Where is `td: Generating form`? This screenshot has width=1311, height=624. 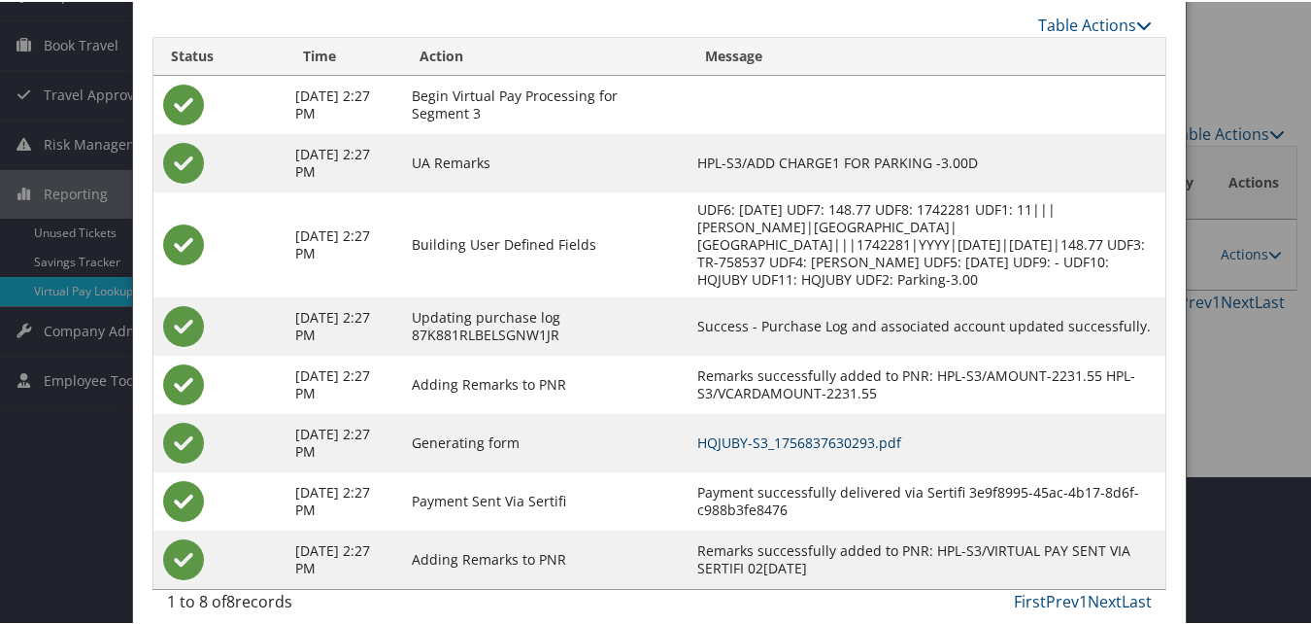
td: Generating form is located at coordinates (545, 441).